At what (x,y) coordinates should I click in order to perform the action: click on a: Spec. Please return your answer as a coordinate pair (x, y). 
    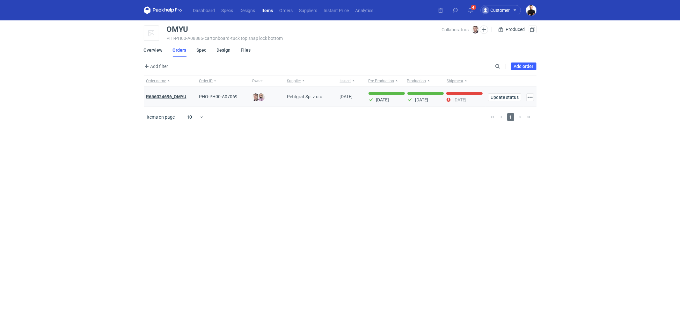
    Looking at the image, I should click on (201, 50).